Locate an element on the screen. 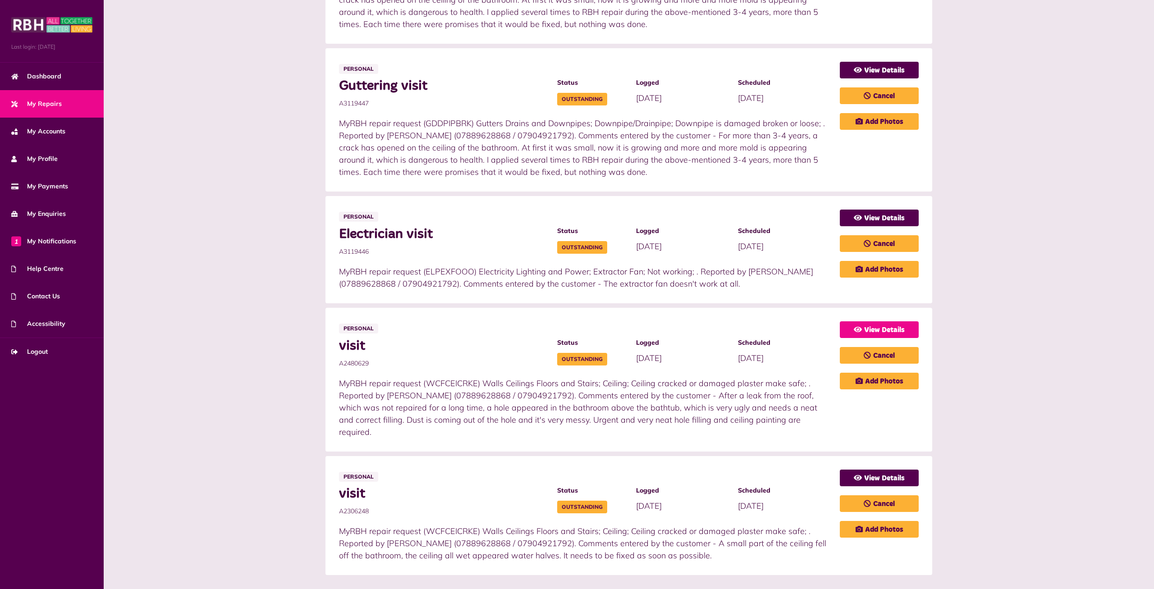 The height and width of the screenshot is (589, 1154). span: A2306248 is located at coordinates (443, 511).